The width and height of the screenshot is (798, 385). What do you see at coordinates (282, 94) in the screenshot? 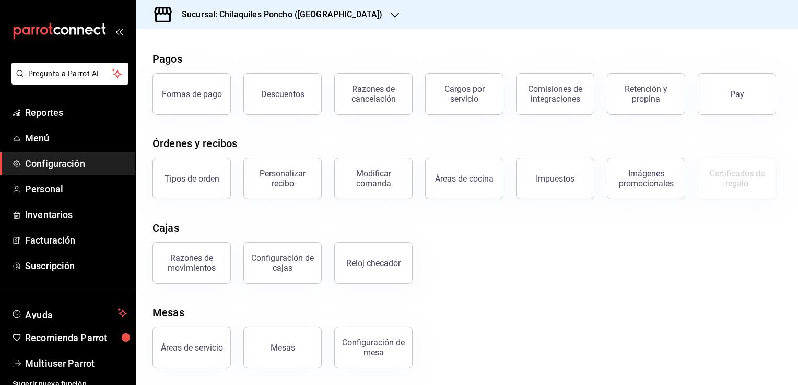
I see `button: Descuentos` at bounding box center [282, 94].